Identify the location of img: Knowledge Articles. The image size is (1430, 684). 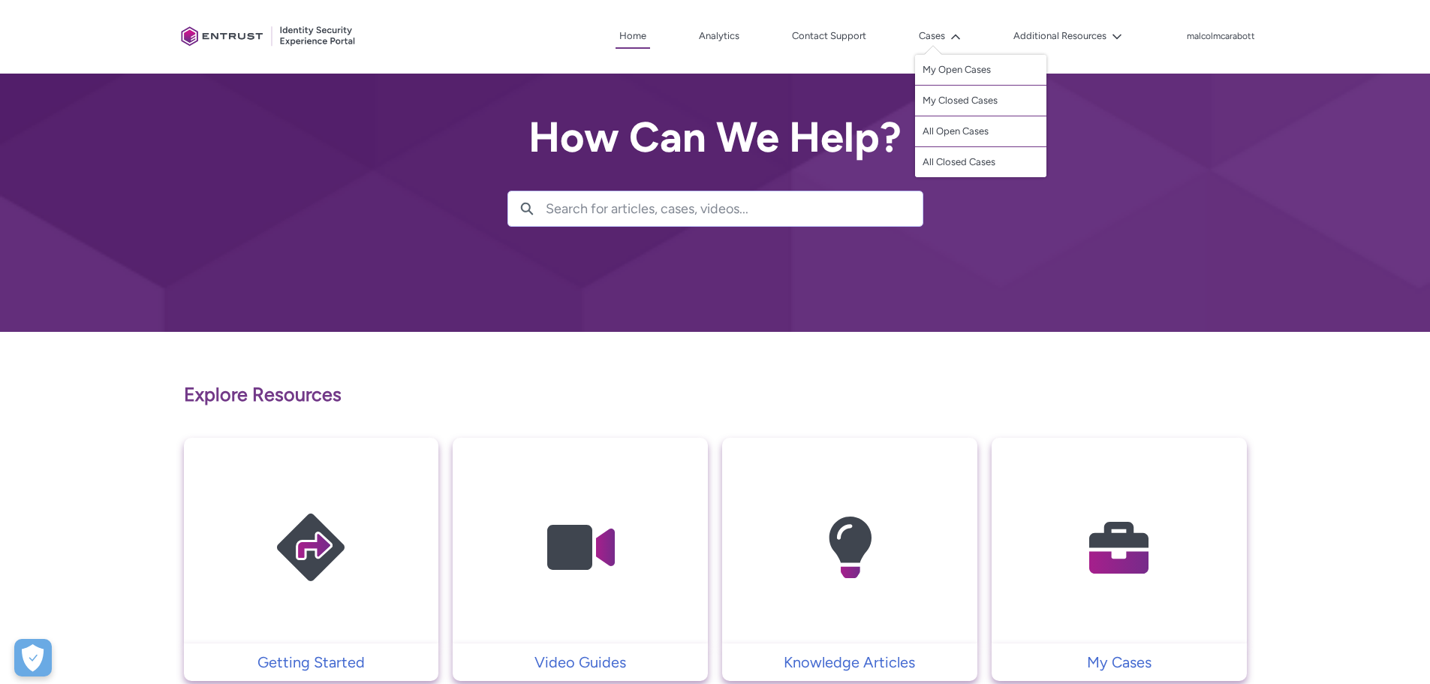
(850, 547).